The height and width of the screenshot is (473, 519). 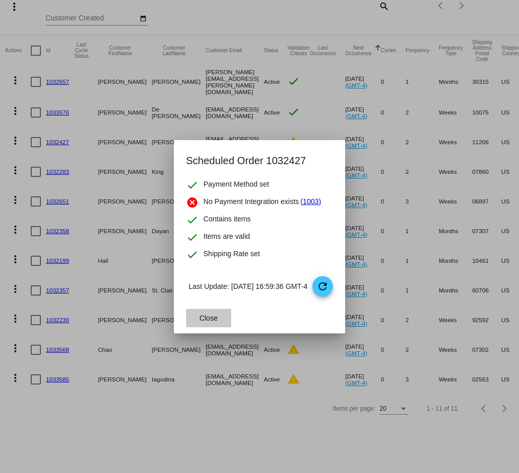 What do you see at coordinates (208, 318) in the screenshot?
I see `span: Close` at bounding box center [208, 318].